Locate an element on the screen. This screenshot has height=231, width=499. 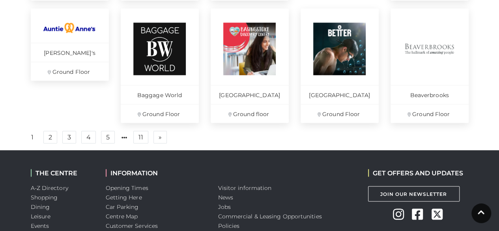
p: Baggage World is located at coordinates (160, 94).